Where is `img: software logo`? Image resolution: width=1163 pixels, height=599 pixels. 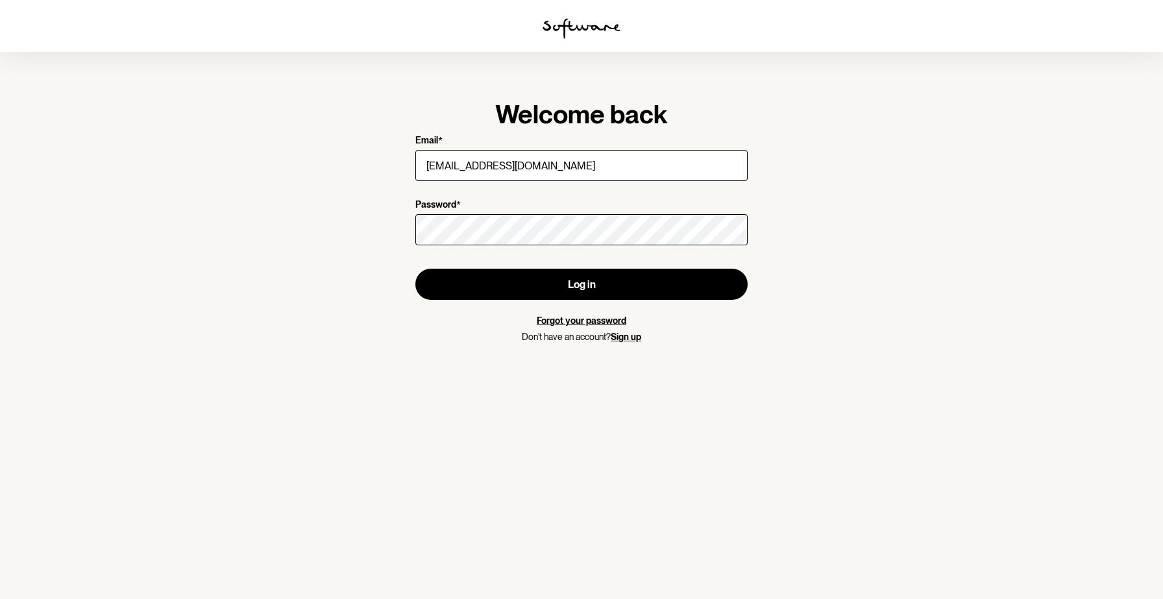 img: software logo is located at coordinates (582, 29).